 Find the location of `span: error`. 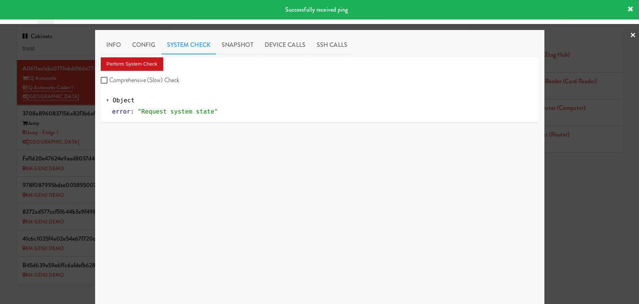

span: error is located at coordinates (121, 111).